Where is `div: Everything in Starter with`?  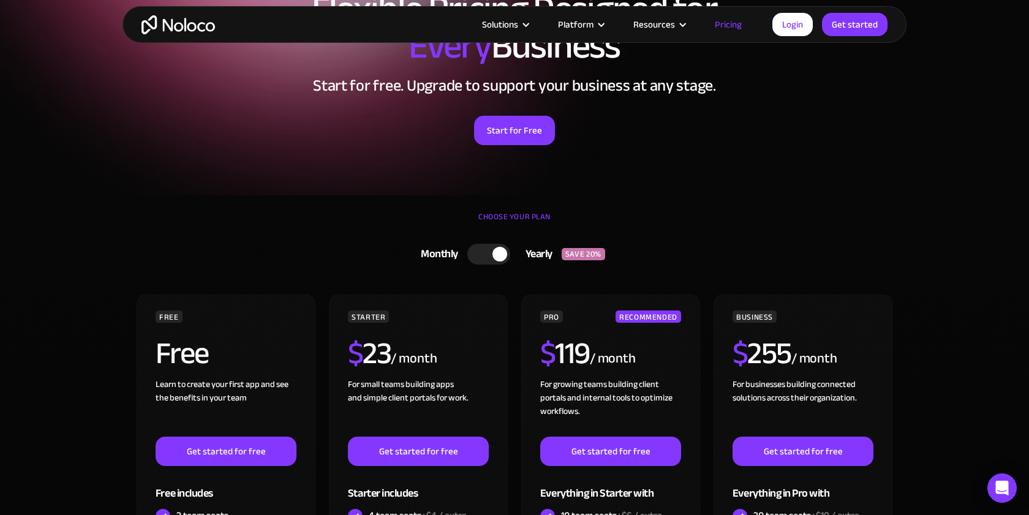
div: Everything in Starter with is located at coordinates (610, 486).